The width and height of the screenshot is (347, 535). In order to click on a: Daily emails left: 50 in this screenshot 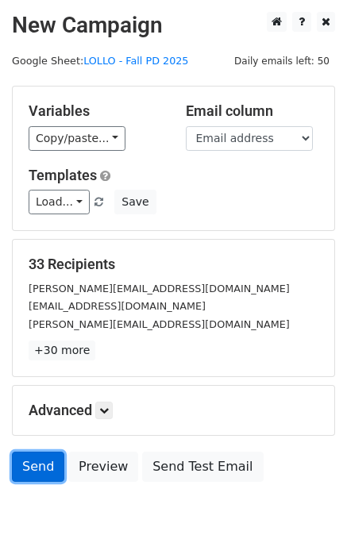, I will do `click(282, 60)`.